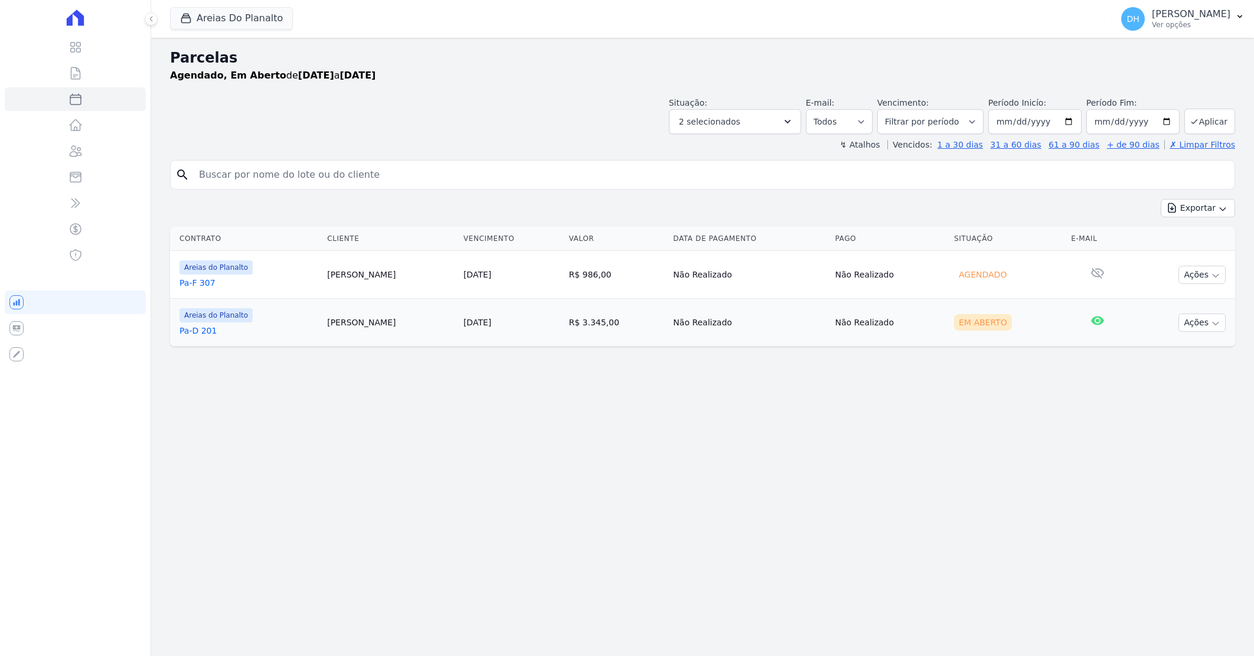 The height and width of the screenshot is (656, 1254). What do you see at coordinates (983, 322) in the screenshot?
I see `div: Em Aberto` at bounding box center [983, 322].